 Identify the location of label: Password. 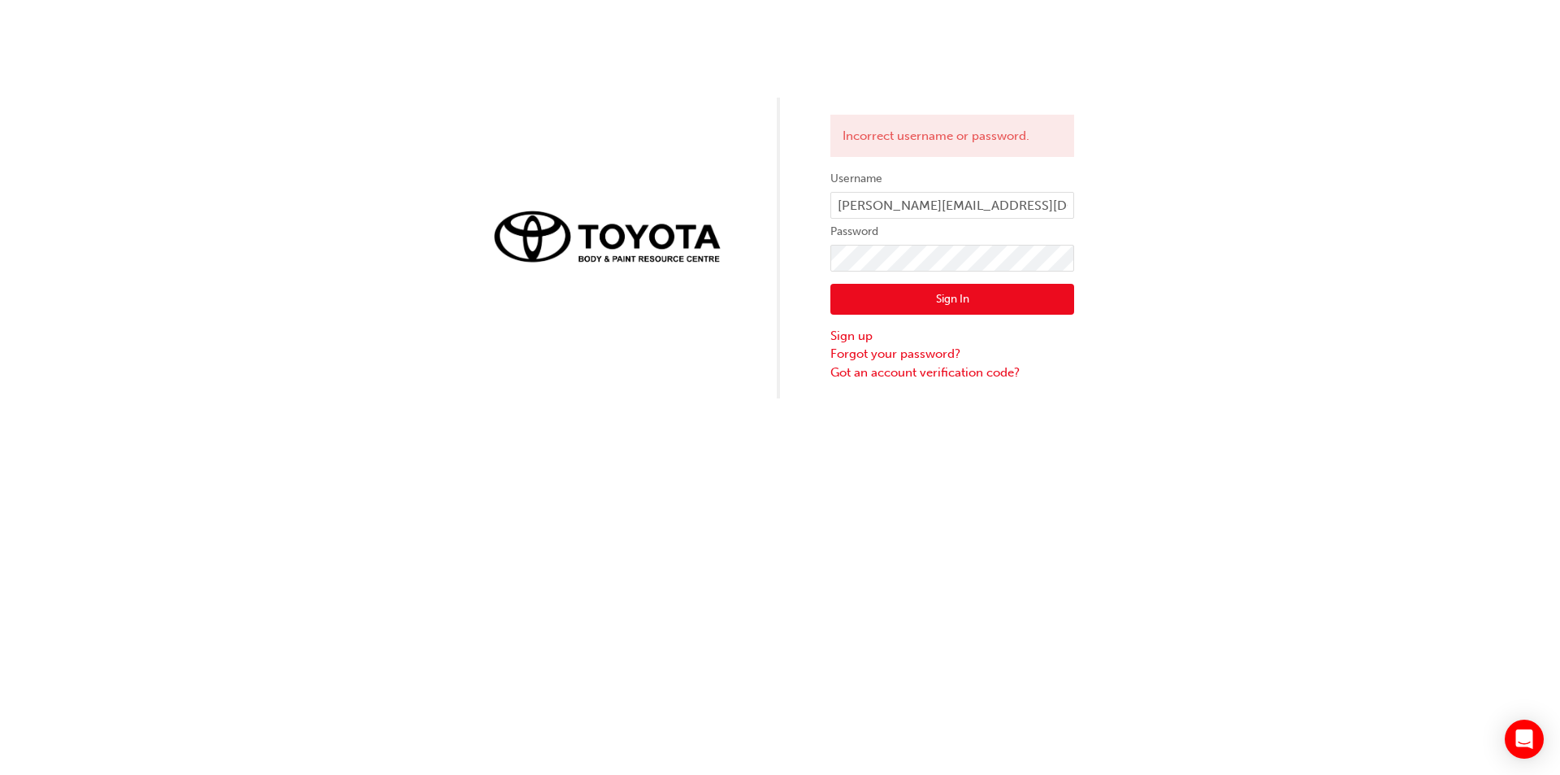
(953, 232).